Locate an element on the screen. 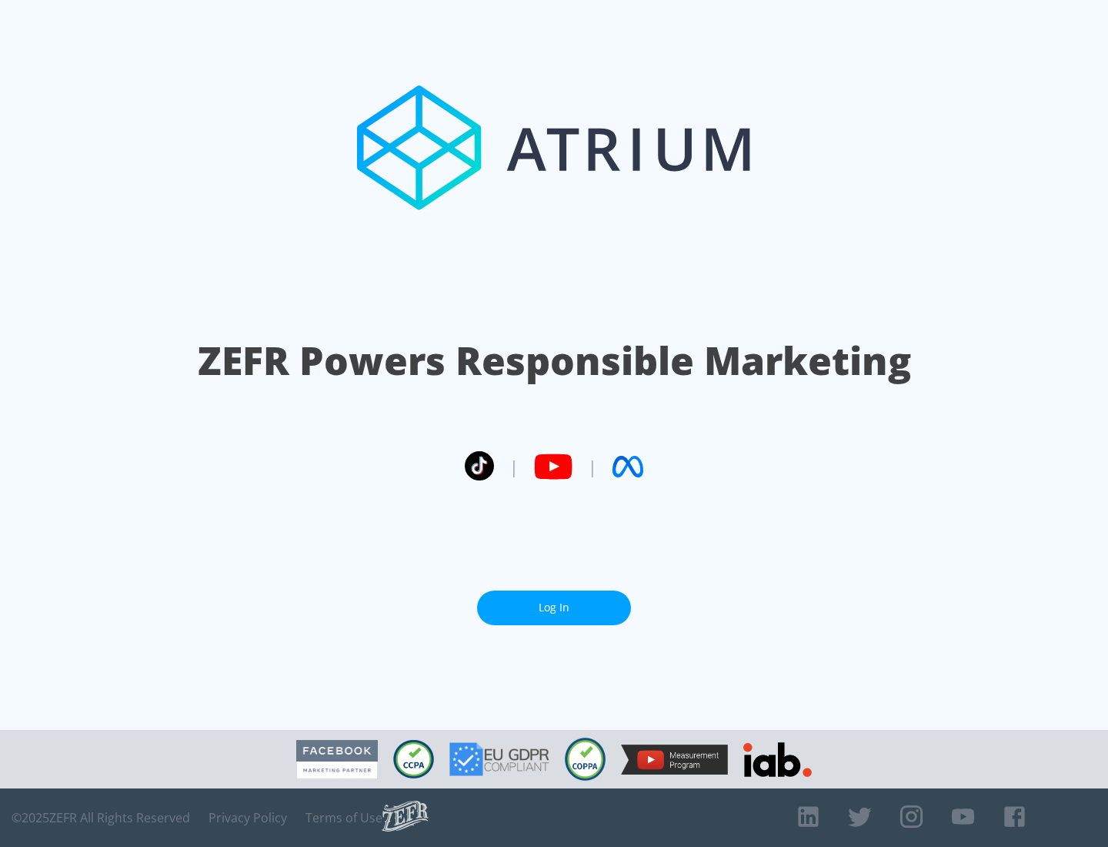 The image size is (1108, 847). span: © 2025 ZEFR All Rights Reserved is located at coordinates (101, 818).